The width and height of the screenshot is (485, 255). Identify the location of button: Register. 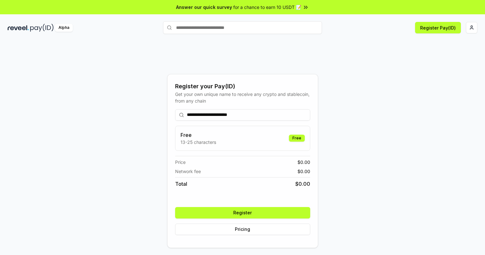
(243, 213).